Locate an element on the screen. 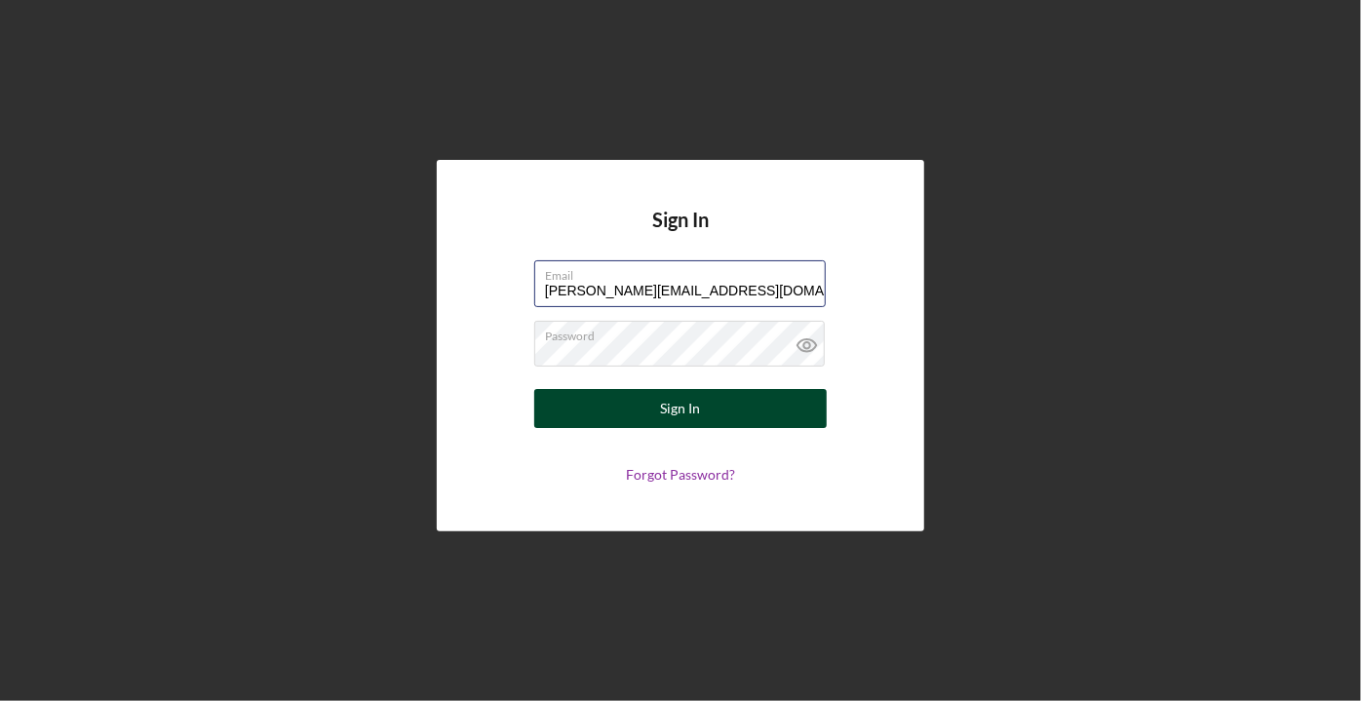 The height and width of the screenshot is (701, 1361). a: Forgot Password? is located at coordinates (681, 474).